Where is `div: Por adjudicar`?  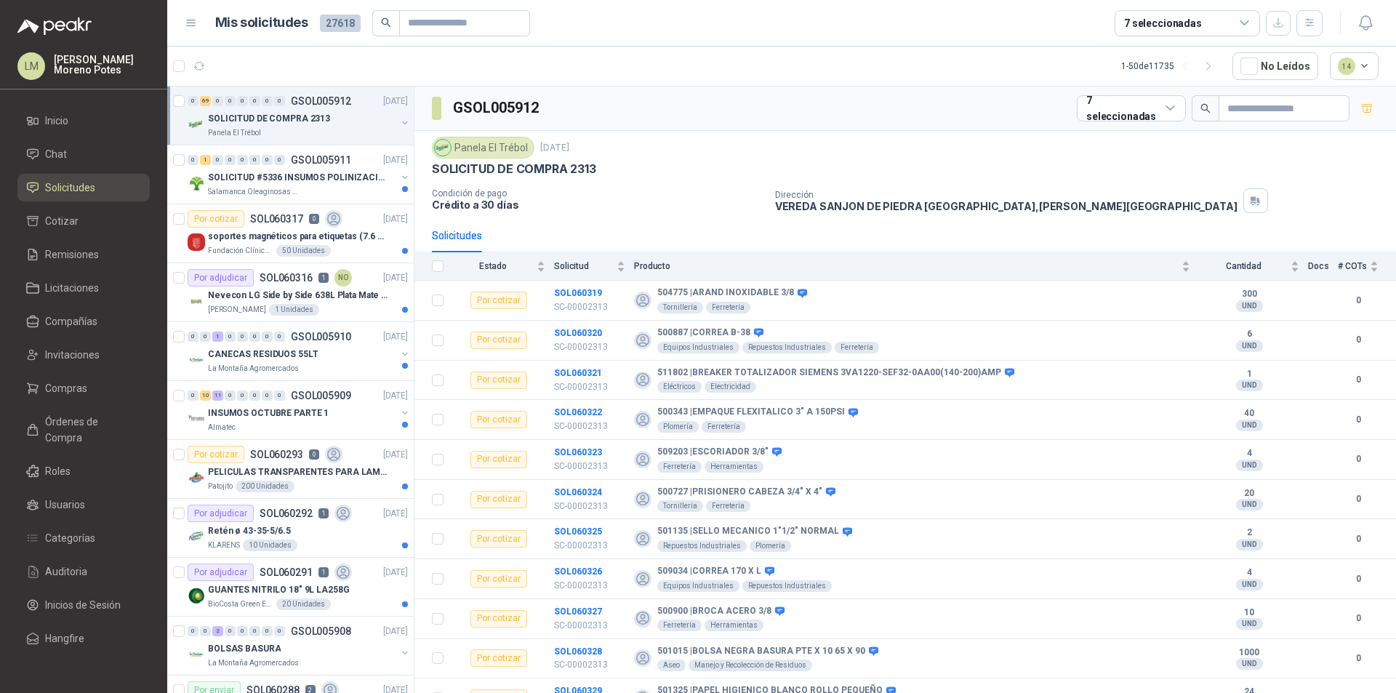 div: Por adjudicar is located at coordinates (220, 572).